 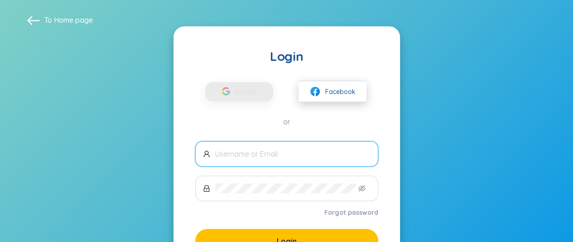 I want to click on div: or, so click(x=287, y=121).